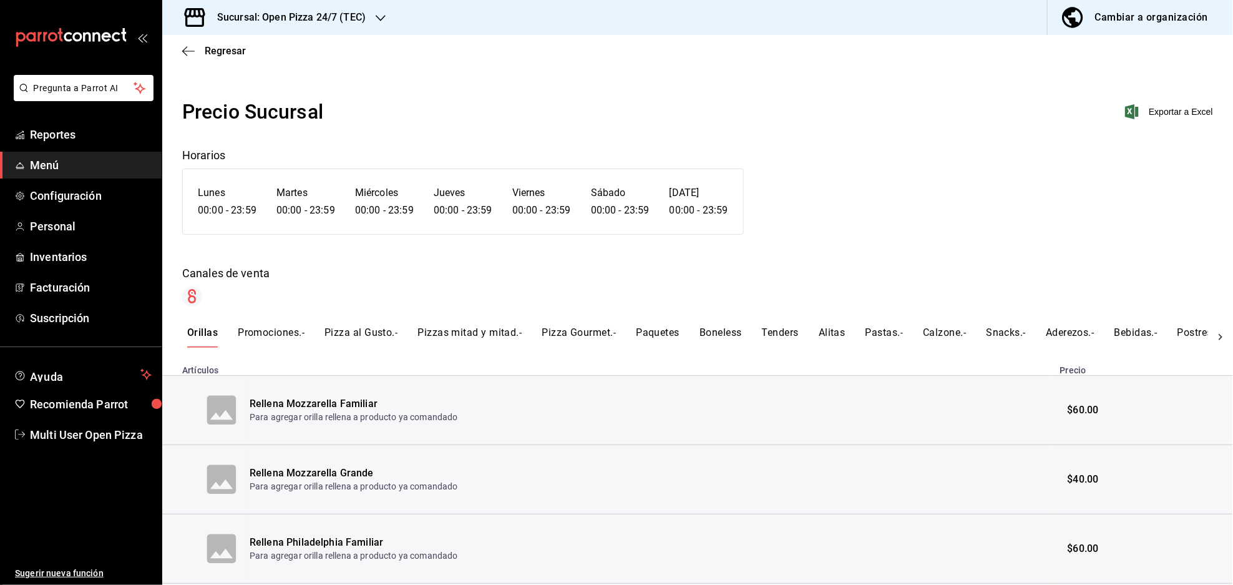  What do you see at coordinates (1136, 337) in the screenshot?
I see `button: Bebidas.-` at bounding box center [1136, 337].